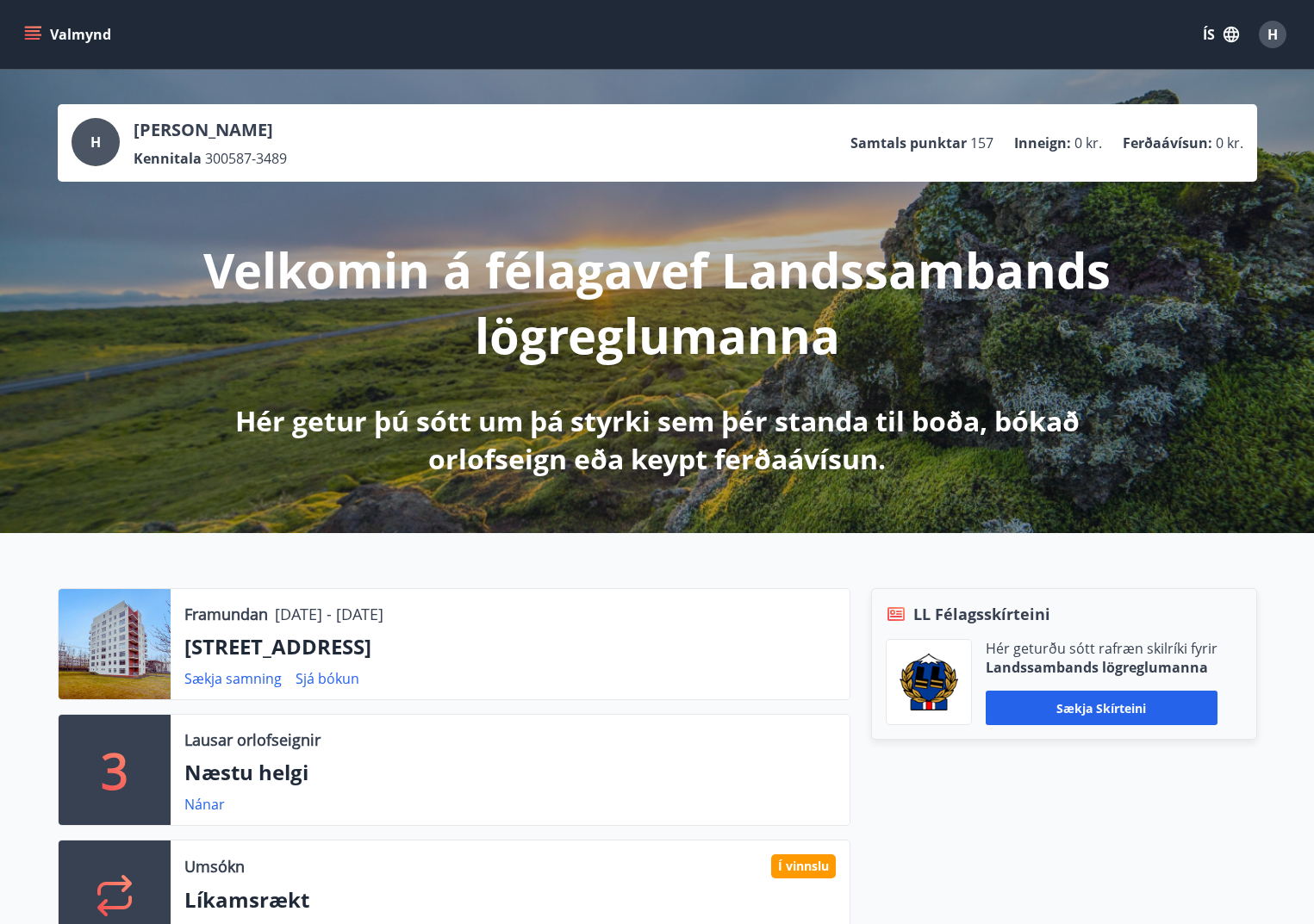  What do you see at coordinates (233, 678) in the screenshot?
I see `a: Sækja samning` at bounding box center [233, 678].